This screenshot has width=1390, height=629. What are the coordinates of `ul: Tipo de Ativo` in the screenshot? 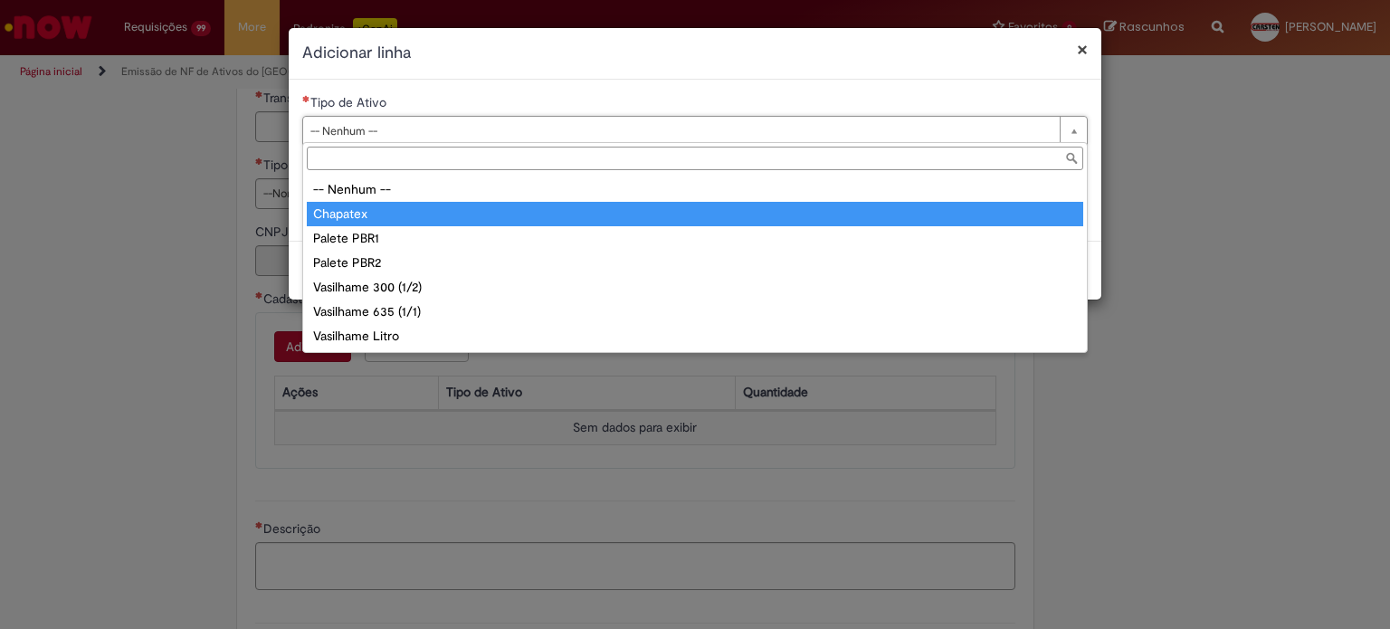 It's located at (695, 262).